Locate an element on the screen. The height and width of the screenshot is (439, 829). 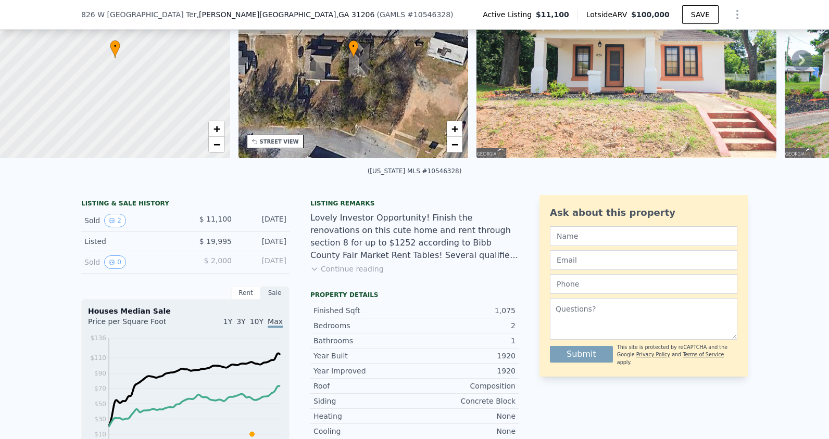
button: Show Options is located at coordinates (737, 15).